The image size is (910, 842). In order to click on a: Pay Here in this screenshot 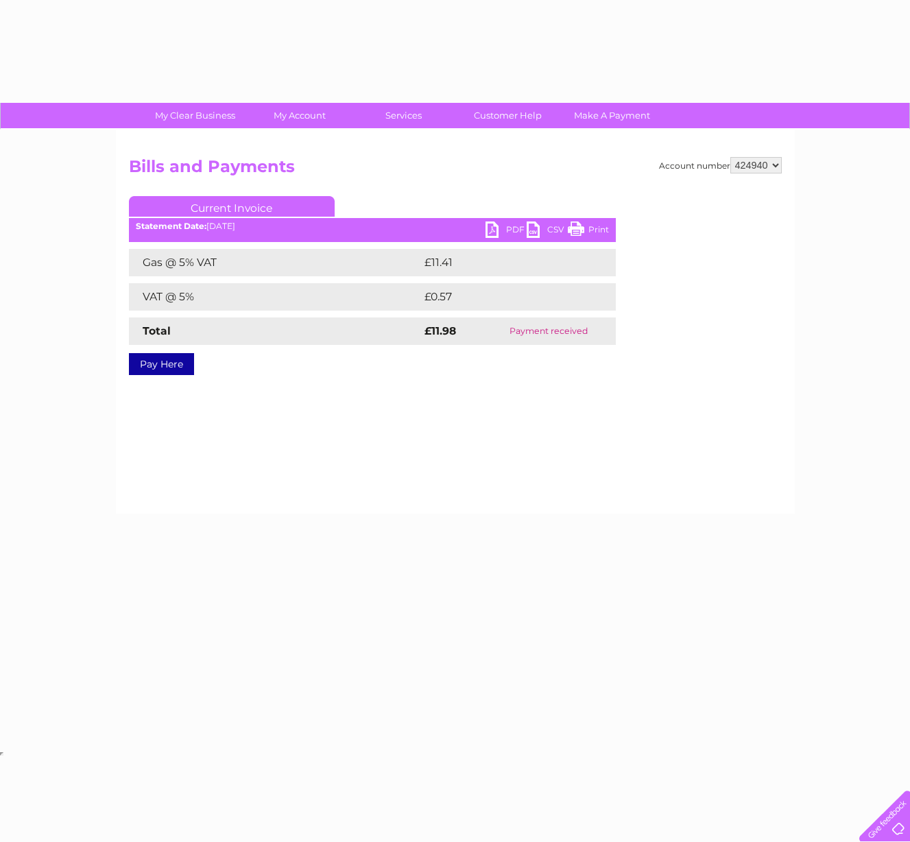, I will do `click(161, 364)`.